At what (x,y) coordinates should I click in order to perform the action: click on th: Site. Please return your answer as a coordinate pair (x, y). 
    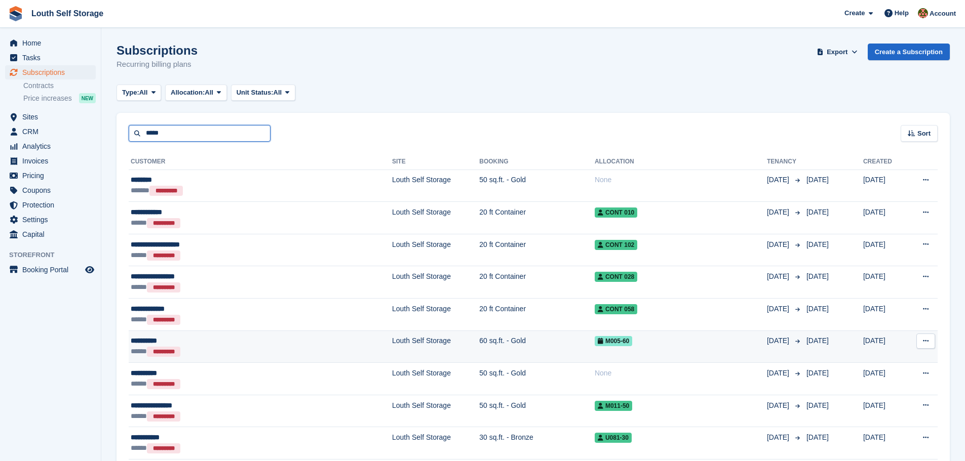
    Looking at the image, I should click on (435, 162).